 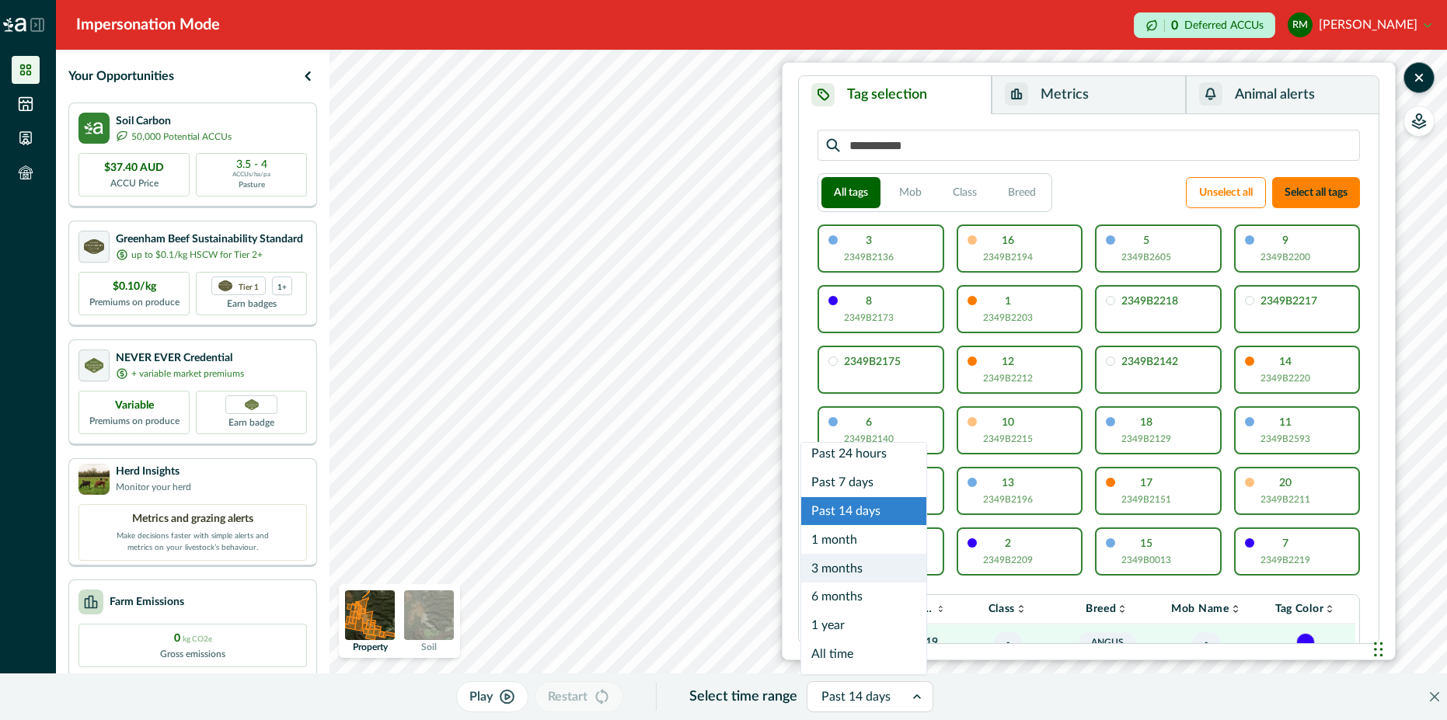 What do you see at coordinates (1008, 560) in the screenshot?
I see `p: 2349B2209` at bounding box center [1008, 560].